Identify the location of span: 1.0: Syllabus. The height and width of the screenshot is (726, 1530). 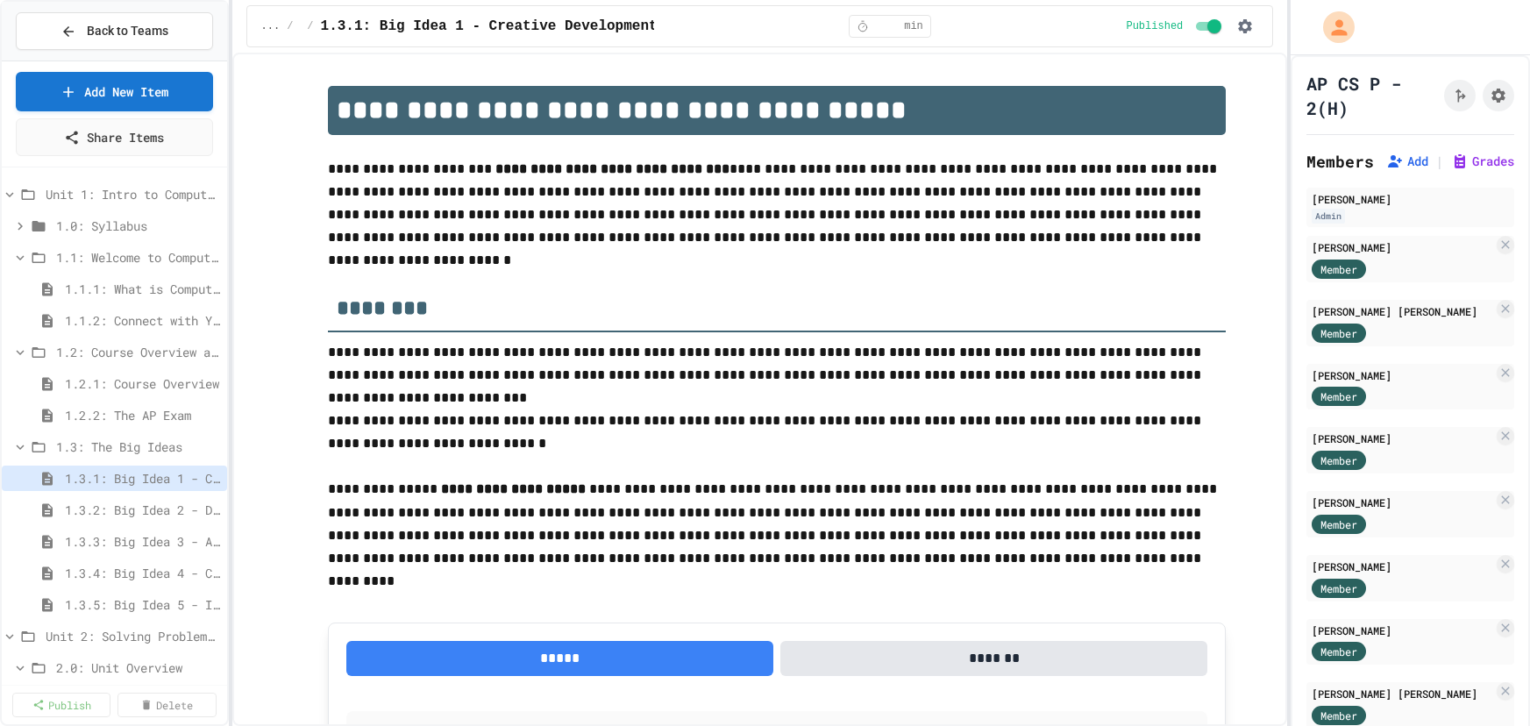
(138, 225).